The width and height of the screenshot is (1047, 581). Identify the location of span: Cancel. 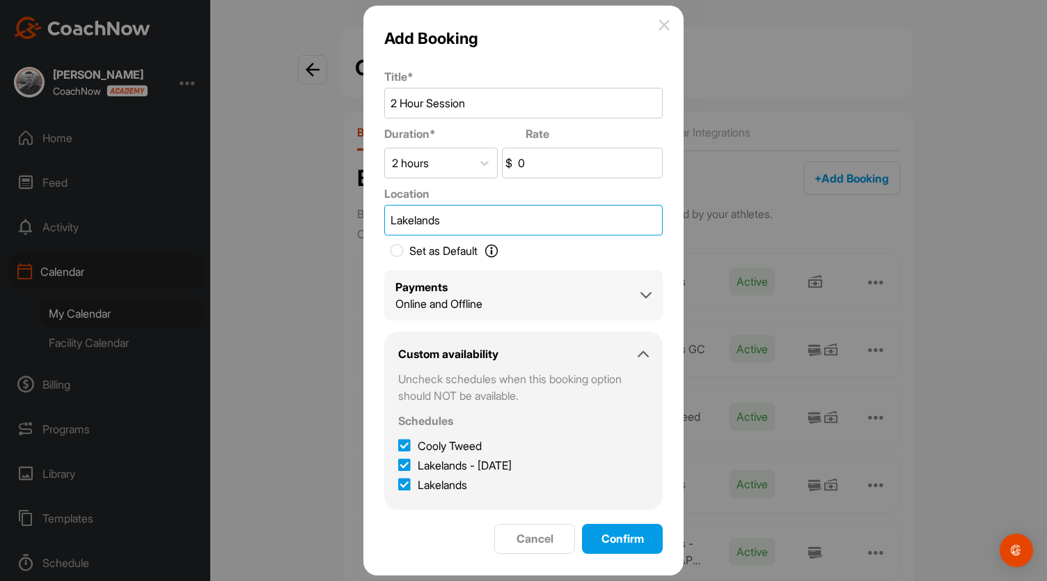
(535, 538).